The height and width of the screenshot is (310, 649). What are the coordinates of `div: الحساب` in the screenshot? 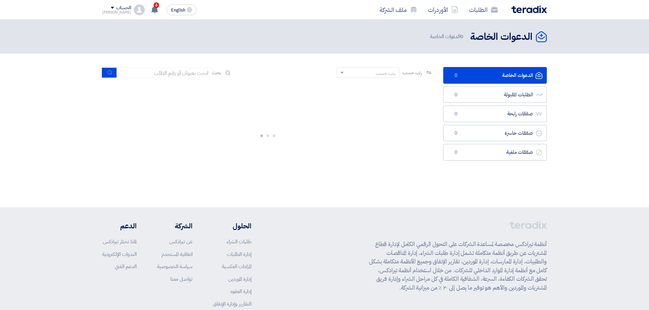 It's located at (123, 8).